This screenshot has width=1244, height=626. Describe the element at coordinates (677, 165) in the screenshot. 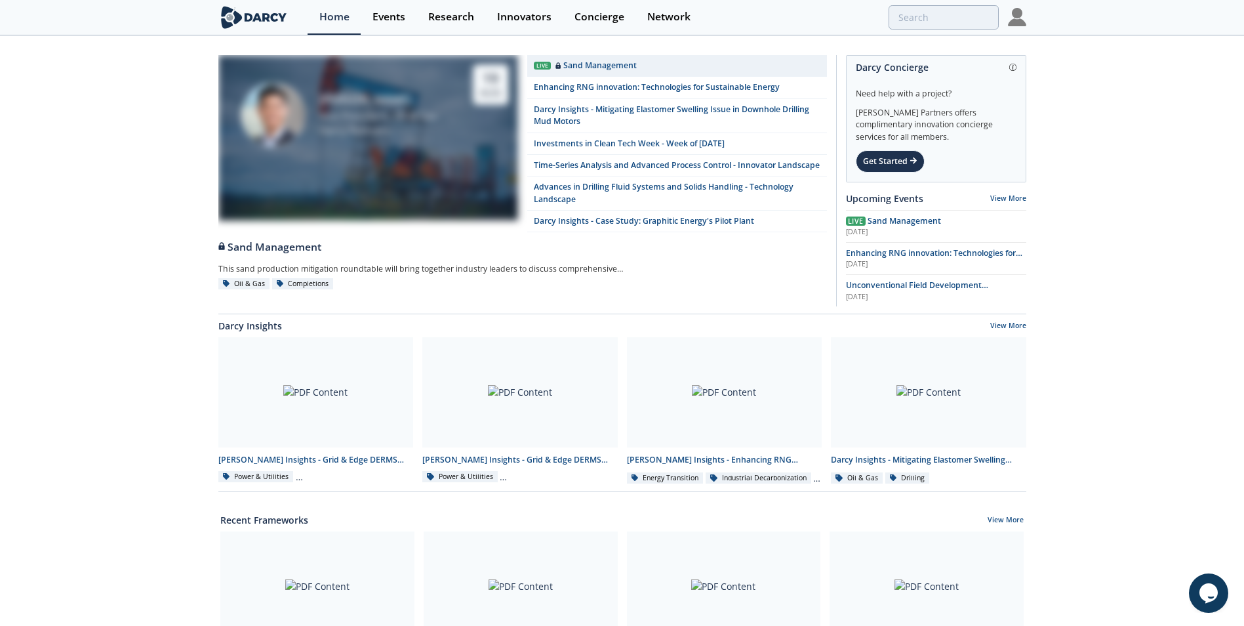

I see `a: Time-Series Analysis and Advanced Process Control - Innovator Landscape` at that location.